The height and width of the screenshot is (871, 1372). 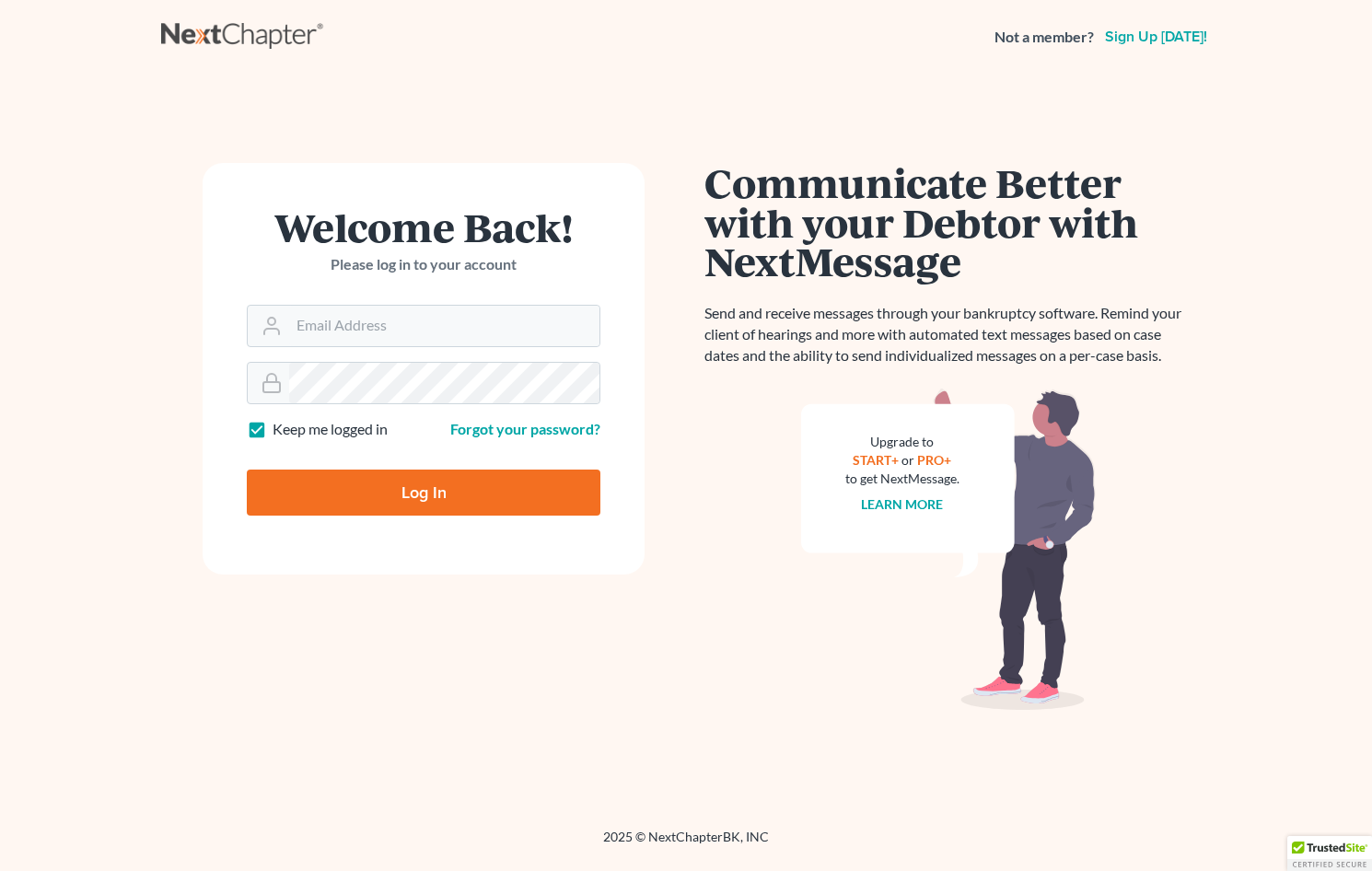 What do you see at coordinates (903, 442) in the screenshot?
I see `div: Upgrade to` at bounding box center [903, 442].